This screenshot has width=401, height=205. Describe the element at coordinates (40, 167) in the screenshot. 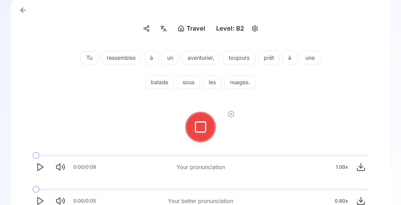

I see `button: Play` at that location.